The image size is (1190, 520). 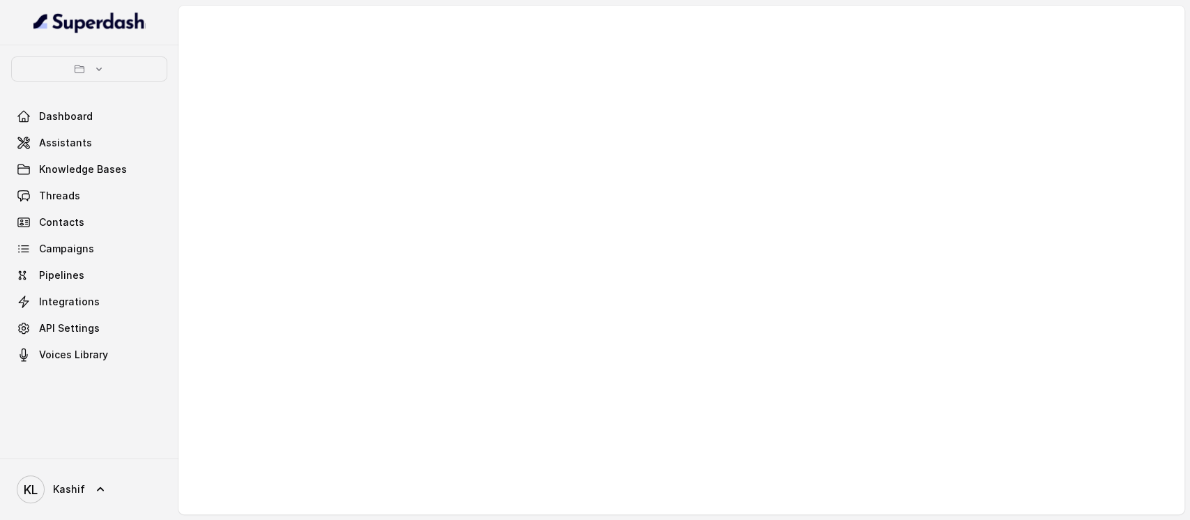 I want to click on span: Contacts, so click(x=61, y=222).